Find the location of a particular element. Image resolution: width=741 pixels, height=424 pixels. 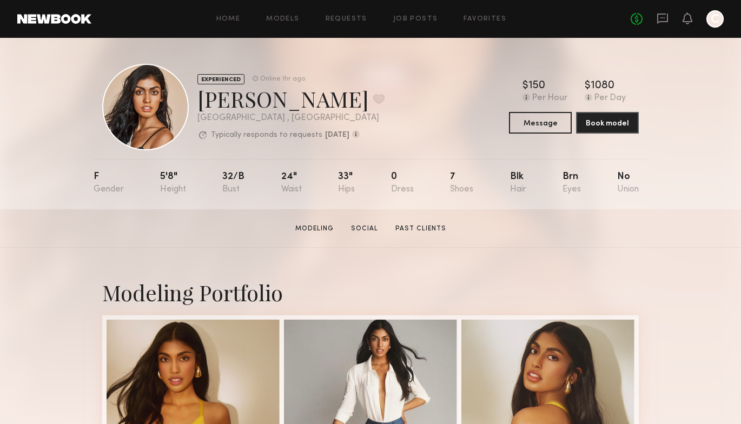

div: 5'8" is located at coordinates (173, 183).